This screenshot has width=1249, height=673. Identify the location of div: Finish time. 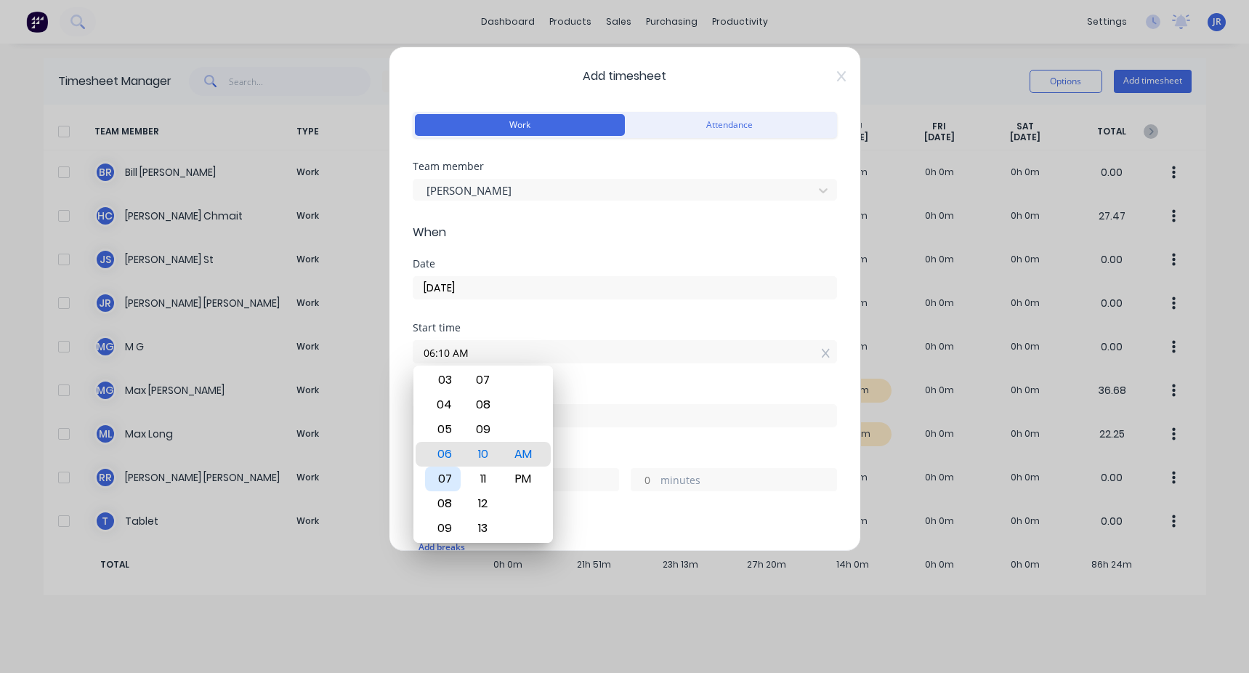
(625, 392).